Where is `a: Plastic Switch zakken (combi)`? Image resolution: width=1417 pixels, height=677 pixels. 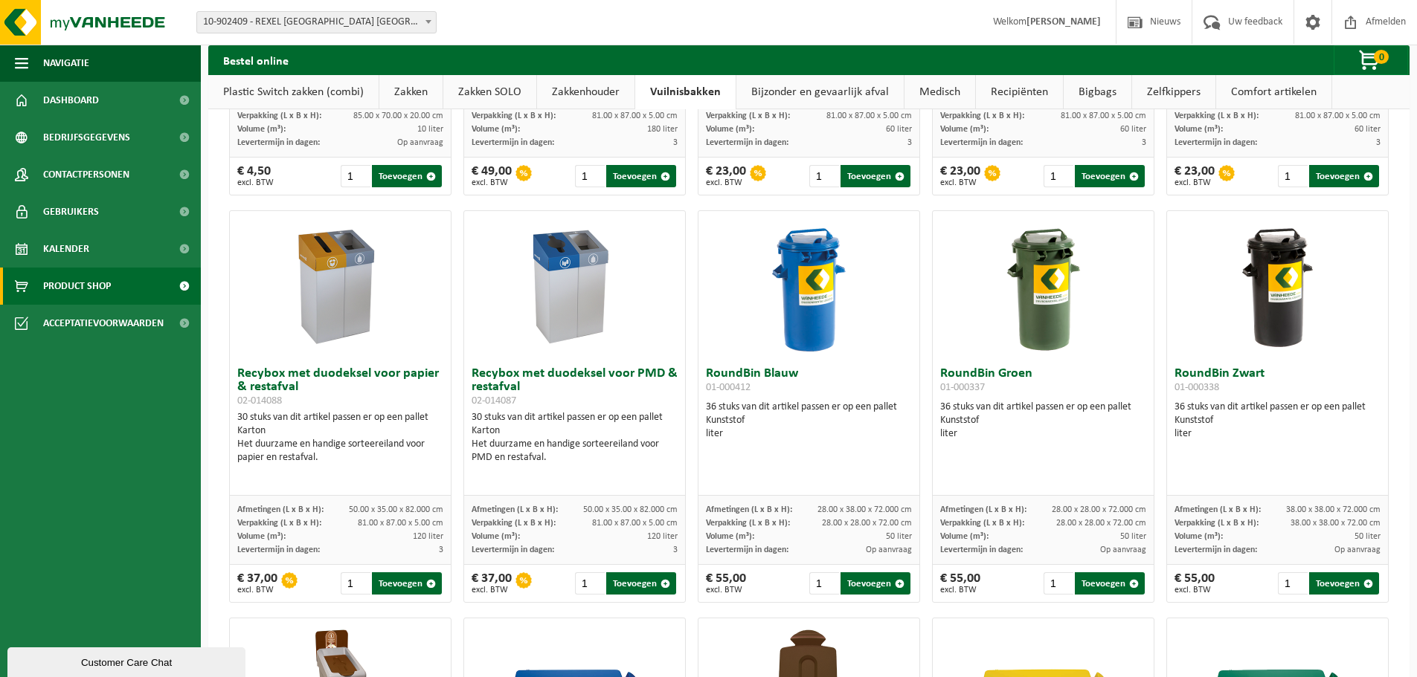
a: Plastic Switch zakken (combi) is located at coordinates (293, 92).